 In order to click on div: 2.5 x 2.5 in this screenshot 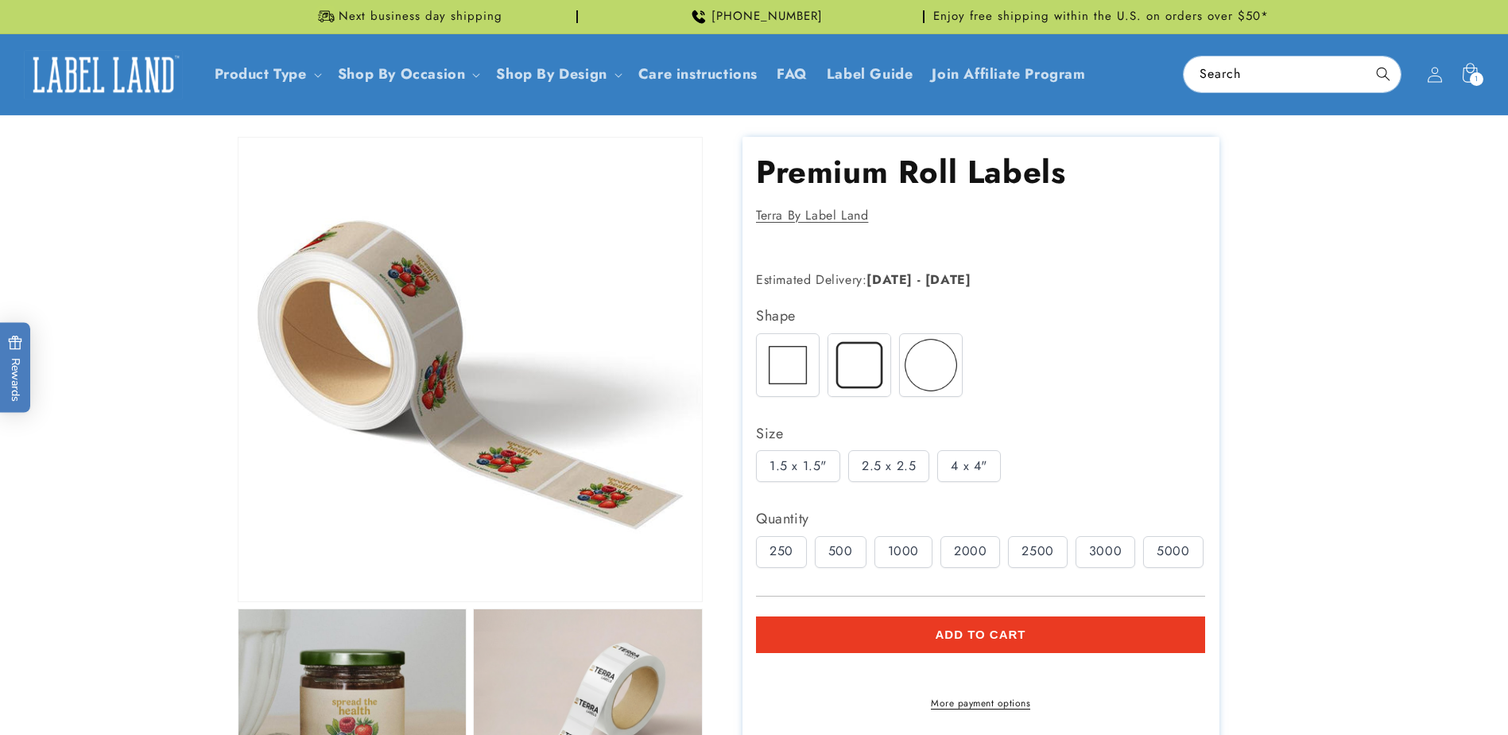, I will do `click(889, 466)`.